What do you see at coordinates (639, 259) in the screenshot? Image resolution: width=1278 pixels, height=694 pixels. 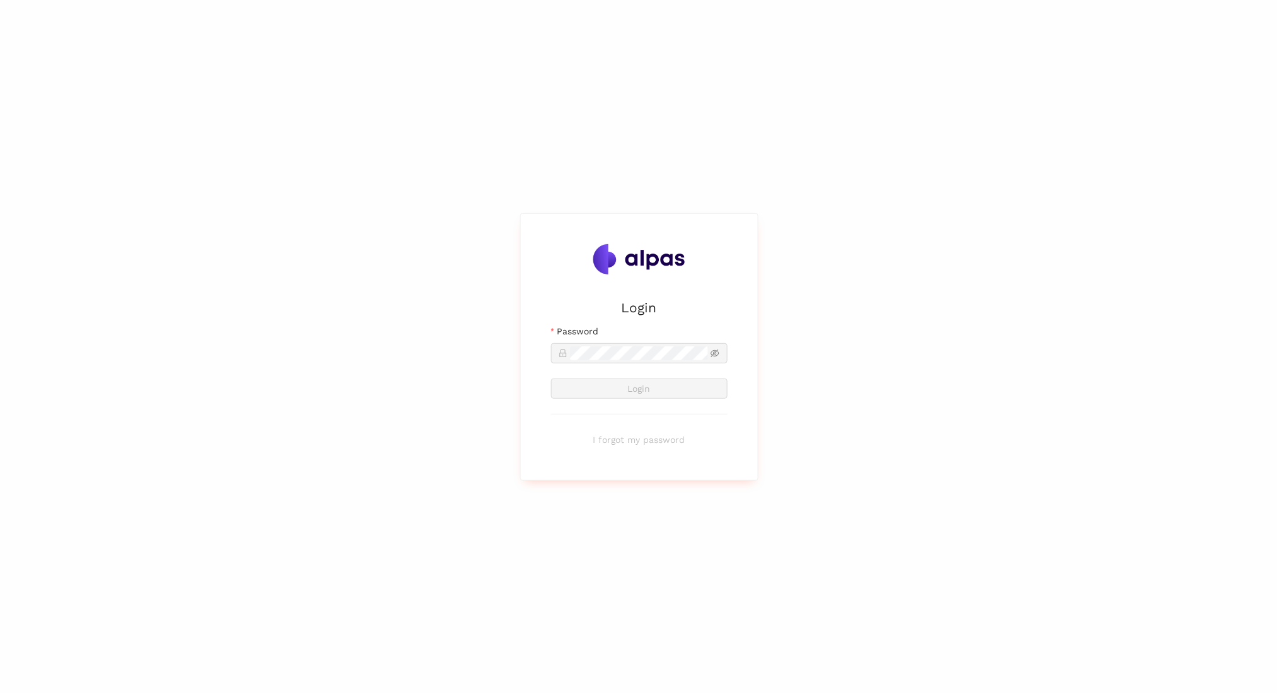 I see `img: Alpas.ai Logo` at bounding box center [639, 259].